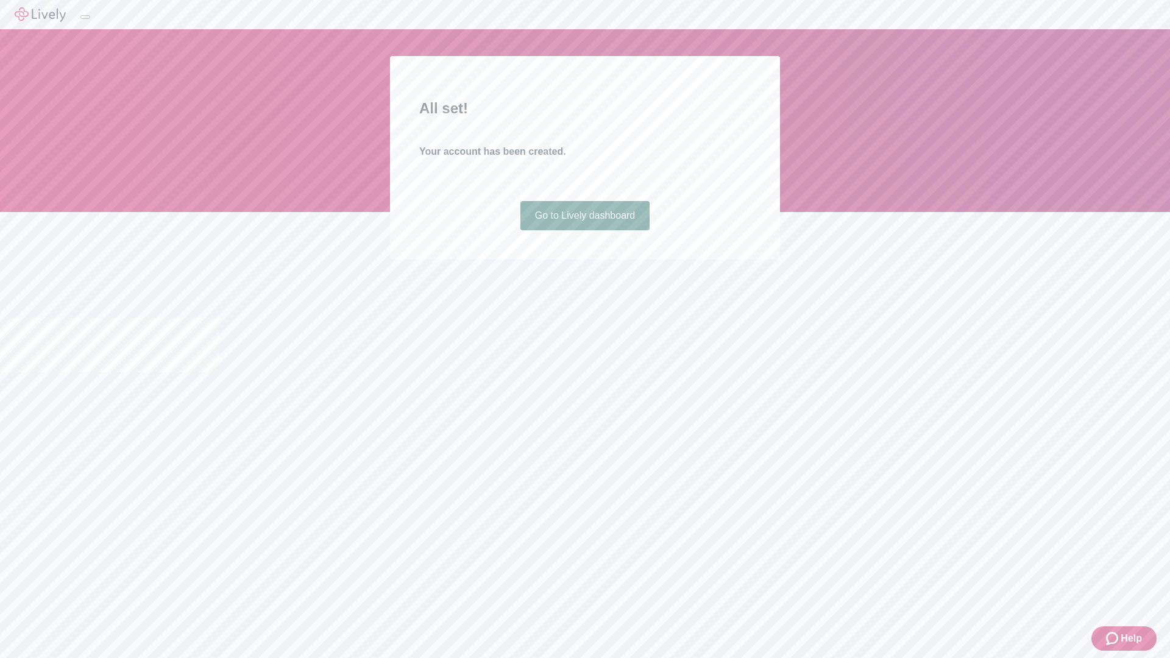  Describe the element at coordinates (585, 152) in the screenshot. I see `h4: Your account has been created.` at that location.